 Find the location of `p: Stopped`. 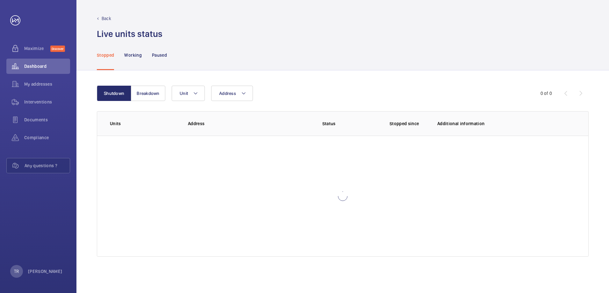

p: Stopped is located at coordinates (105, 55).